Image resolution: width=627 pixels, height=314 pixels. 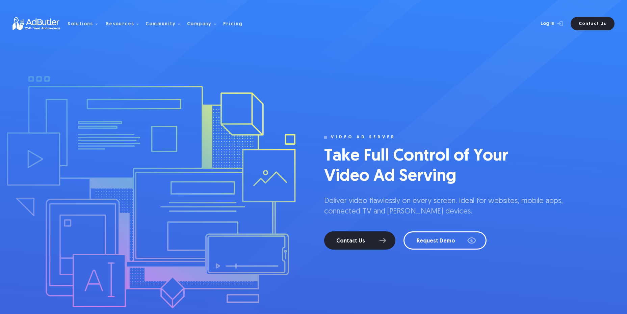 What do you see at coordinates (445, 241) in the screenshot?
I see `a: Request Demo` at bounding box center [445, 241].